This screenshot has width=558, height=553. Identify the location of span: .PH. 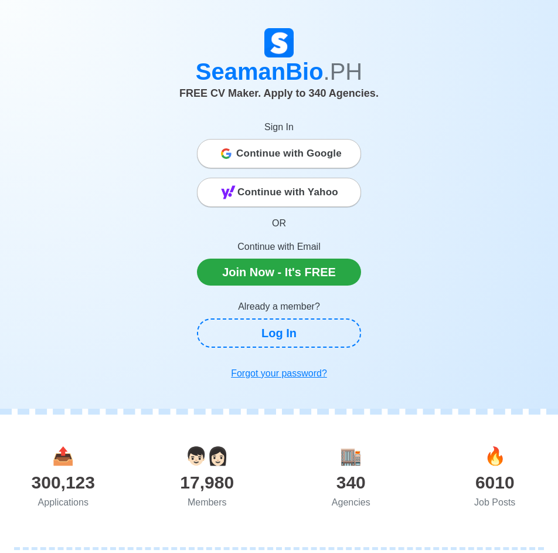
(343, 72).